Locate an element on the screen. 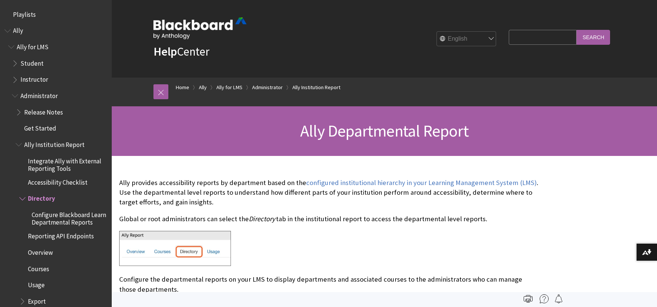  span: Export is located at coordinates (37, 300).